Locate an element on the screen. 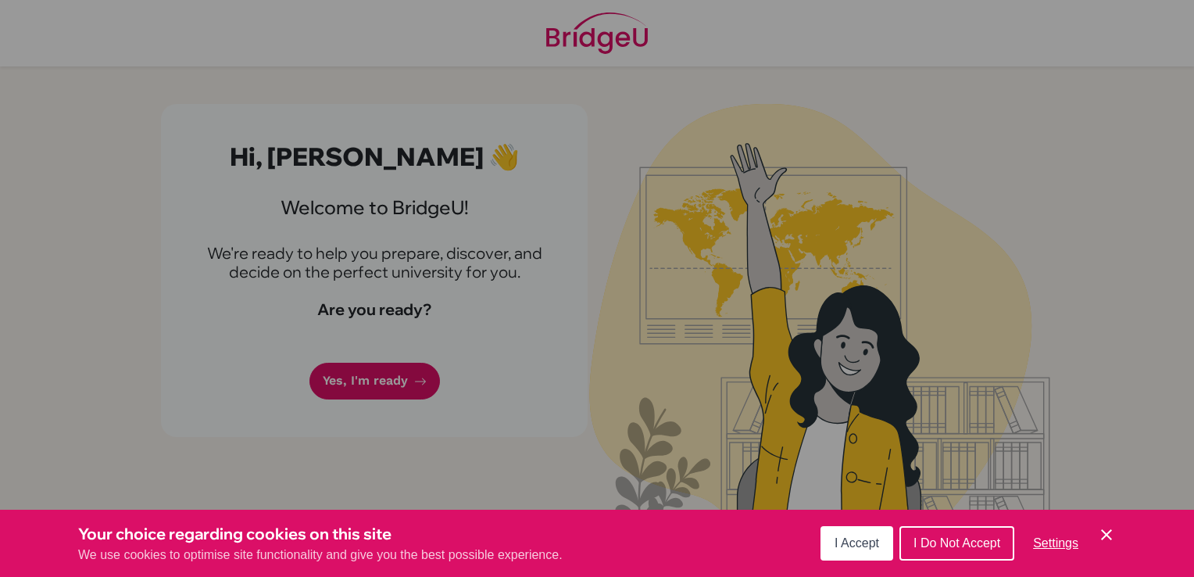 Image resolution: width=1194 pixels, height=577 pixels. button: I Accept is located at coordinates (857, 543).